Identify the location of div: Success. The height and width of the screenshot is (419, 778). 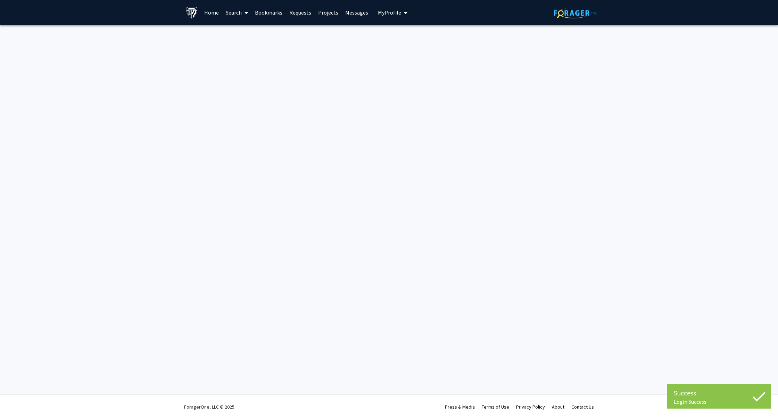
(719, 393).